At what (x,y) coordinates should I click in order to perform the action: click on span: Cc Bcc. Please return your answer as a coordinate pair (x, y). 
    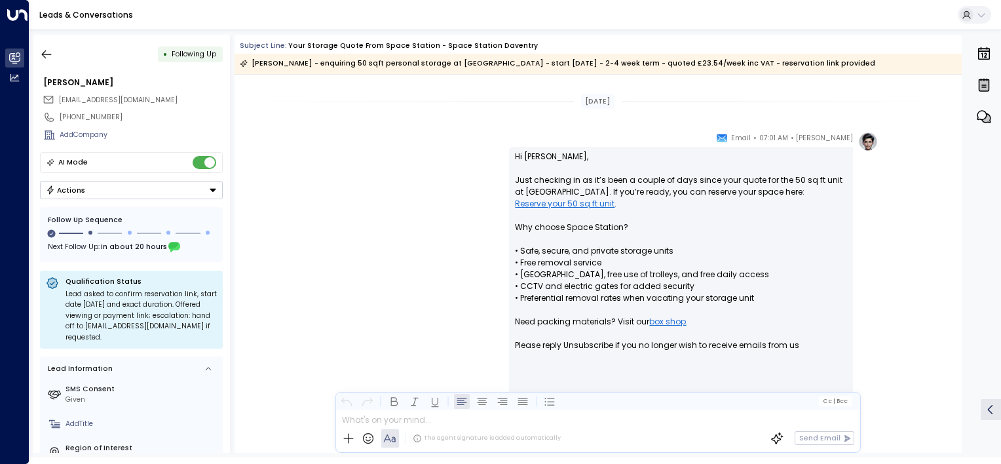
    Looking at the image, I should click on (835, 401).